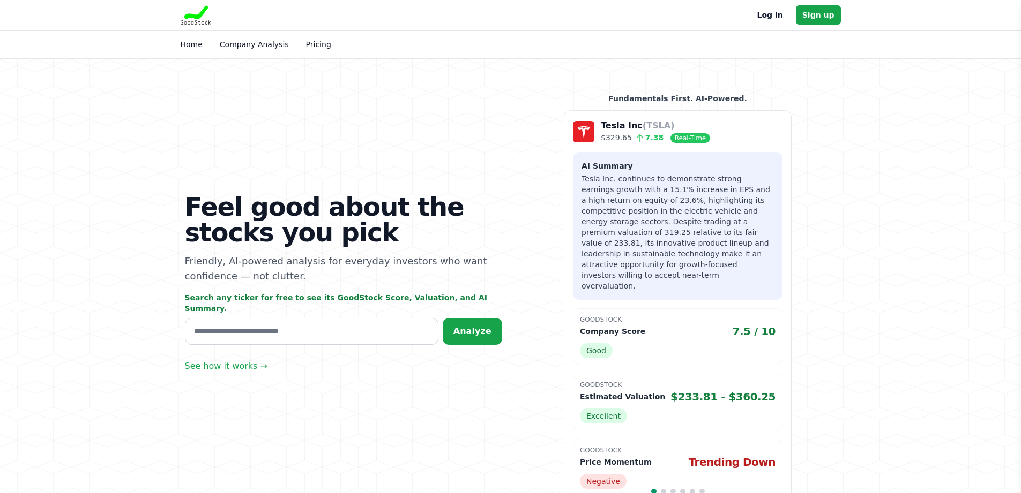 This screenshot has width=1021, height=493. Describe the element at coordinates (596, 351) in the screenshot. I see `span: Good` at that location.